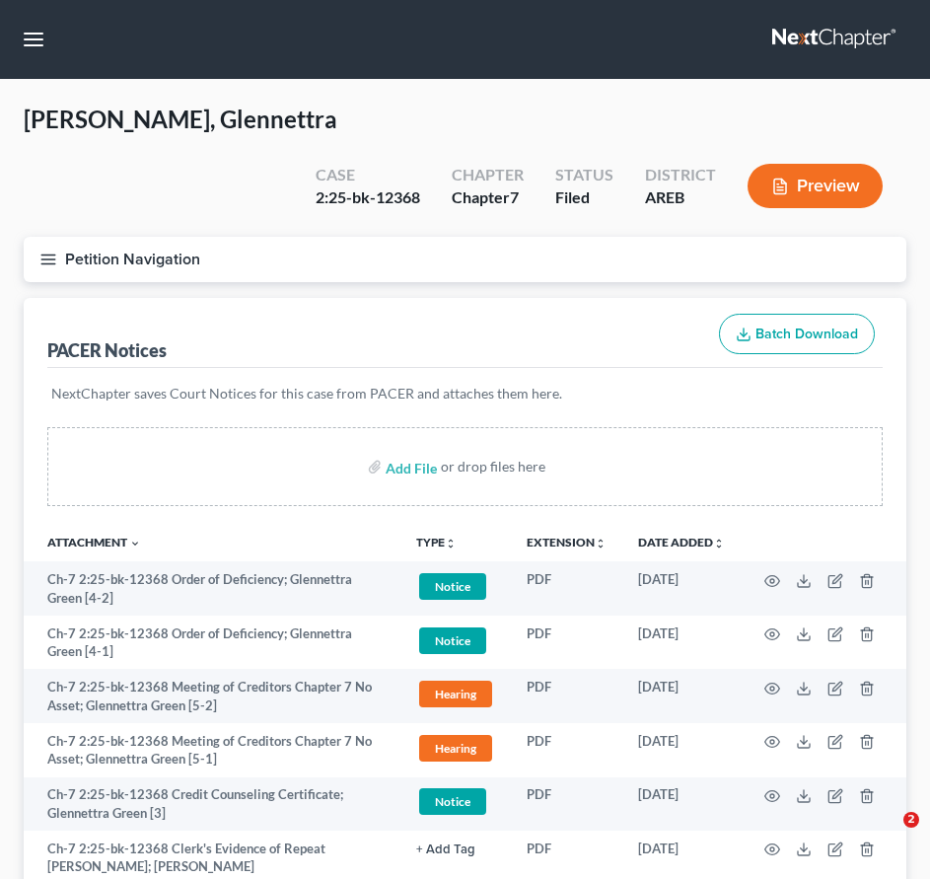 The height and width of the screenshot is (879, 930). I want to click on a: Date Addedunfold_more, so click(681, 541).